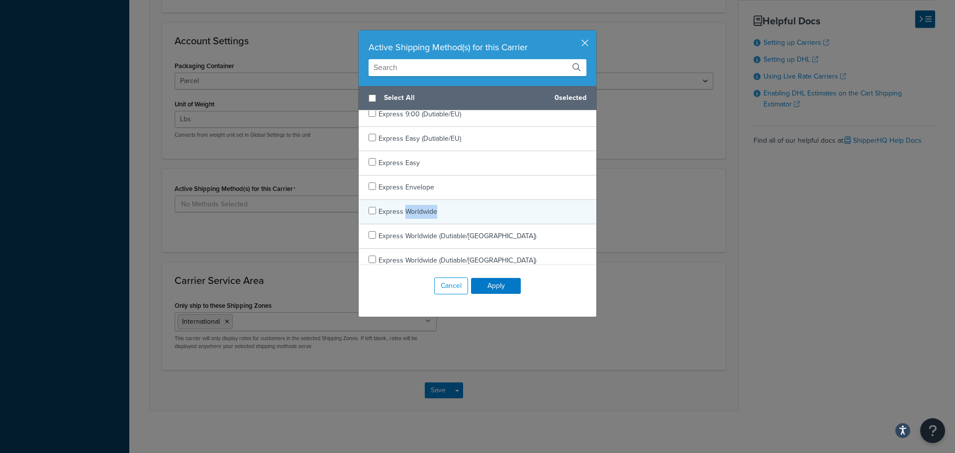 This screenshot has width=955, height=453. Describe the element at coordinates (451, 286) in the screenshot. I see `button: Cancel` at that location.